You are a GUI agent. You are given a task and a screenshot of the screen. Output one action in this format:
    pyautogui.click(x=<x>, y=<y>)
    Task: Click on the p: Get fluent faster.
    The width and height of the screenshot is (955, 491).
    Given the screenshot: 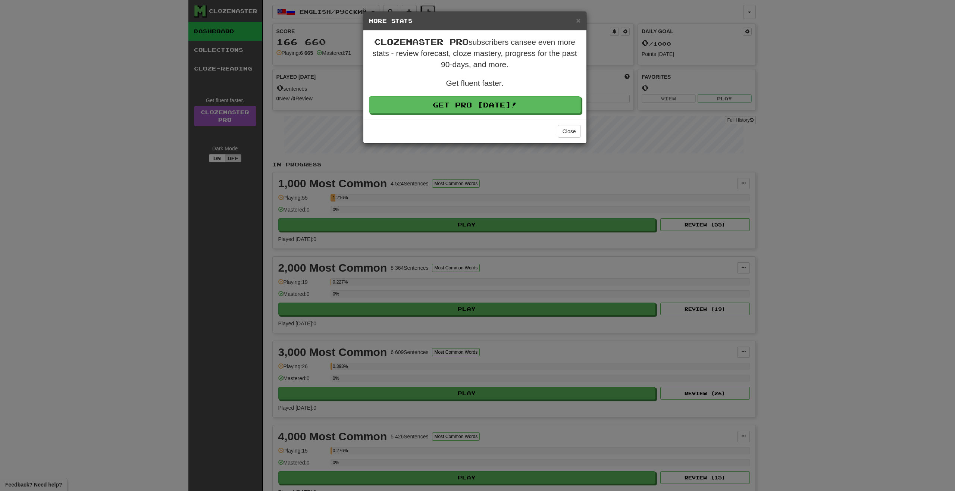 What is the action you would take?
    pyautogui.click(x=475, y=83)
    